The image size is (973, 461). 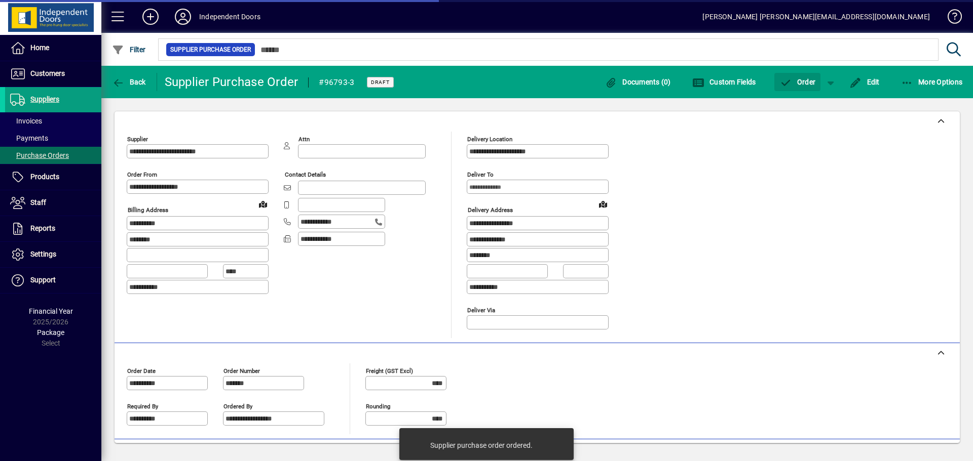 What do you see at coordinates (950, 18) in the screenshot?
I see `a: Knowledge Base` at bounding box center [950, 18].